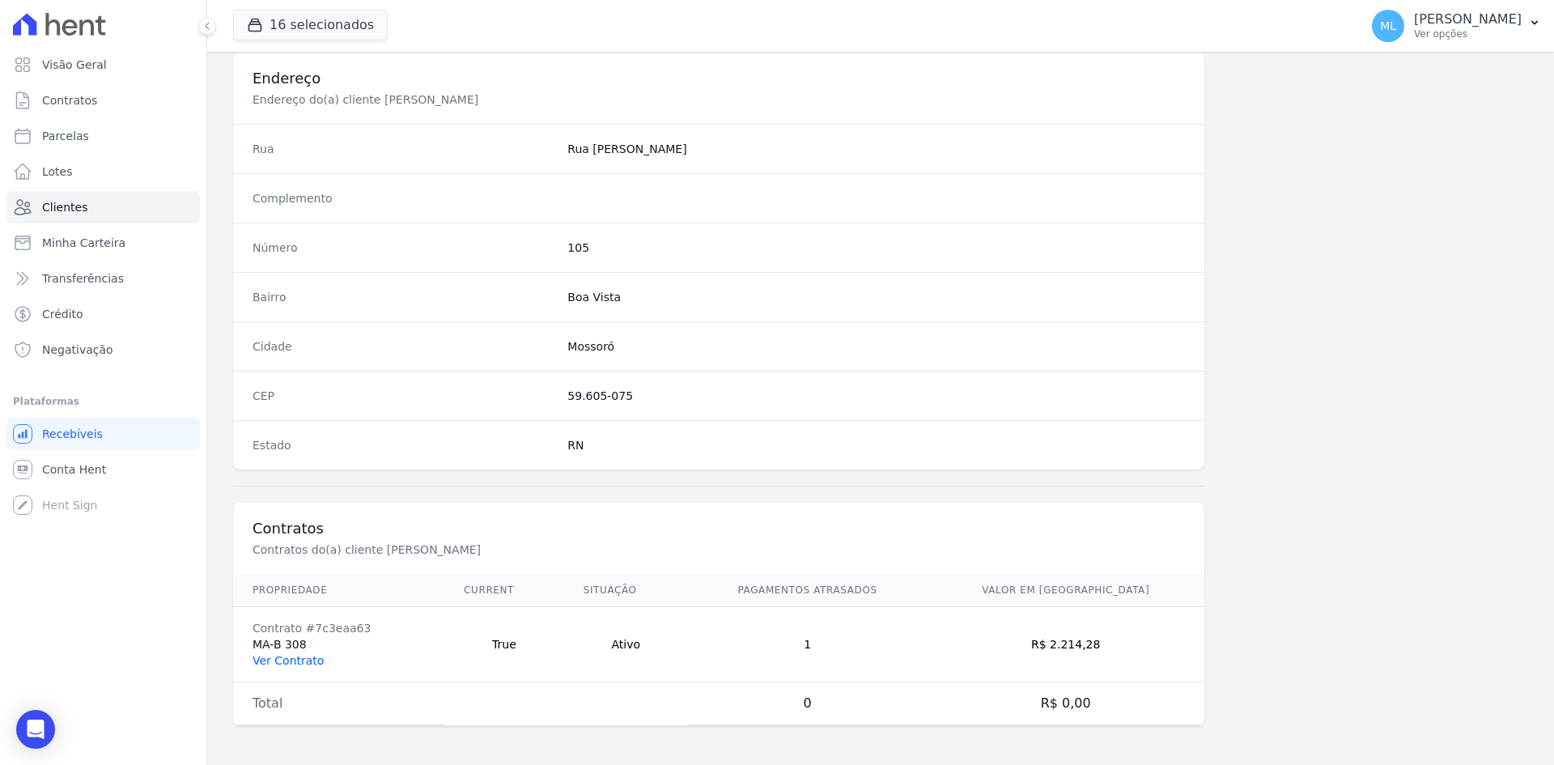  I want to click on span: Transferências, so click(83, 278).